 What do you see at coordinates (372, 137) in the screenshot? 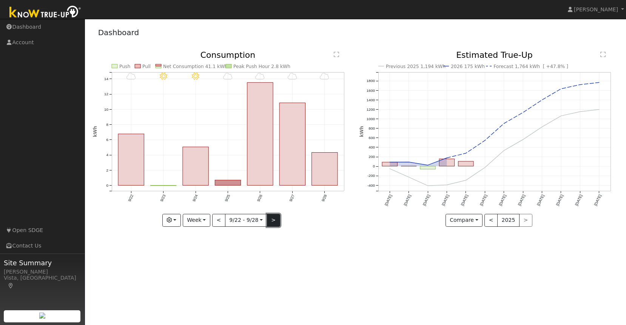
I see `text: 600` at bounding box center [372, 137].